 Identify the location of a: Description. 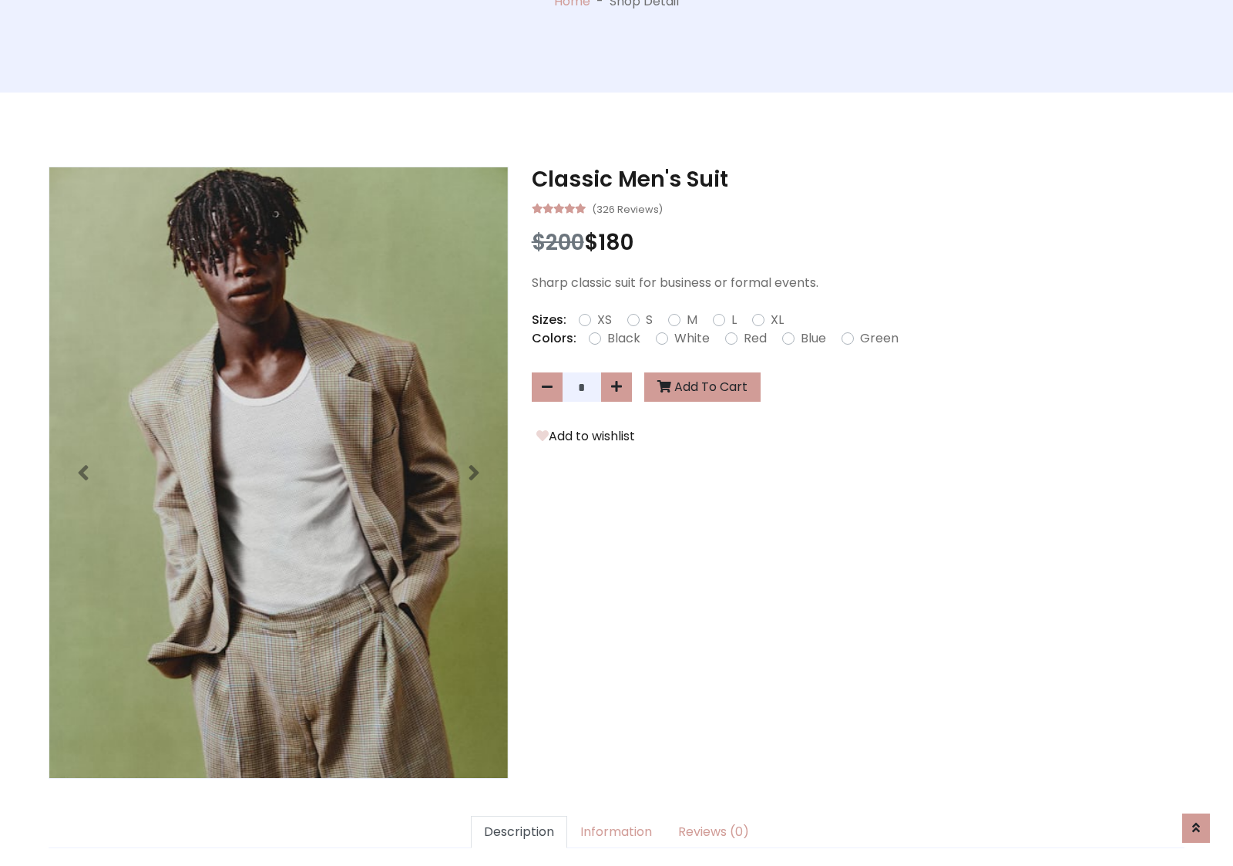
(519, 832).